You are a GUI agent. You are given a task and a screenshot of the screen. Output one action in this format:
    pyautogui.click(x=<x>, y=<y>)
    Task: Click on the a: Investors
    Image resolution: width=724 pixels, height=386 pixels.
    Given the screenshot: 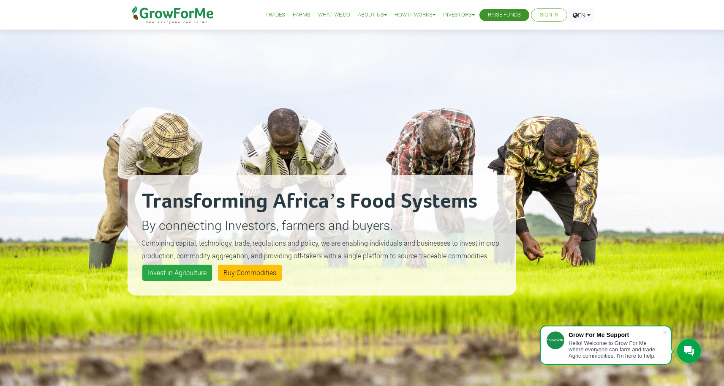 What is the action you would take?
    pyautogui.click(x=459, y=15)
    